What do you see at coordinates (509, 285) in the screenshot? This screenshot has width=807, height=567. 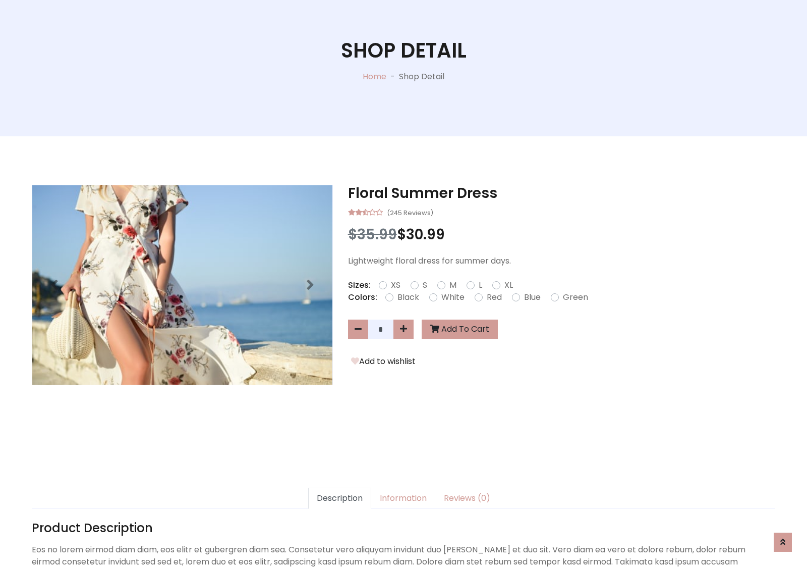 I see `label: XL` at bounding box center [509, 285].